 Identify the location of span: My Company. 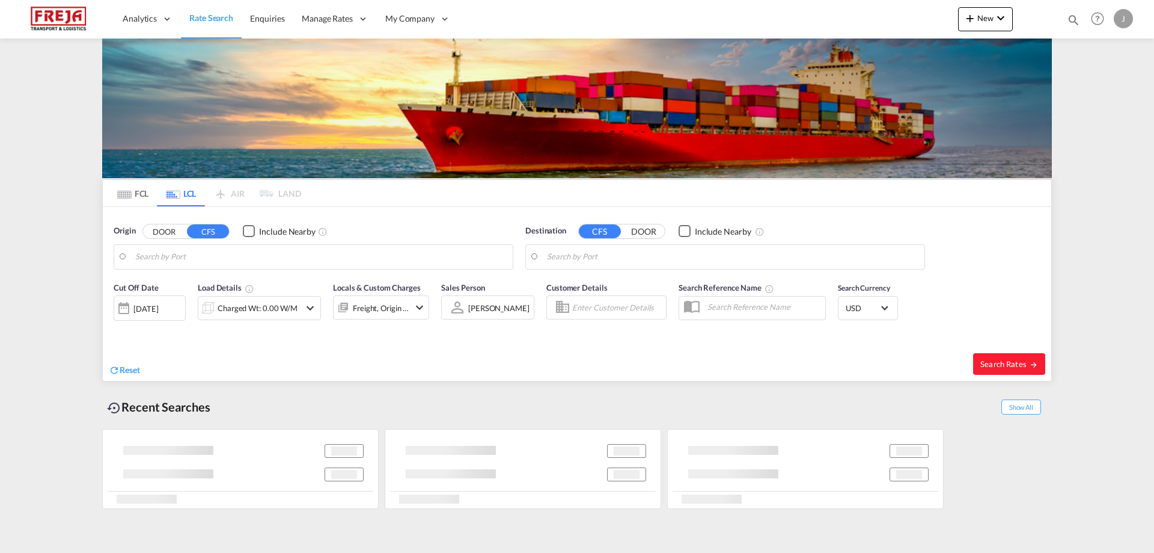
(410, 19).